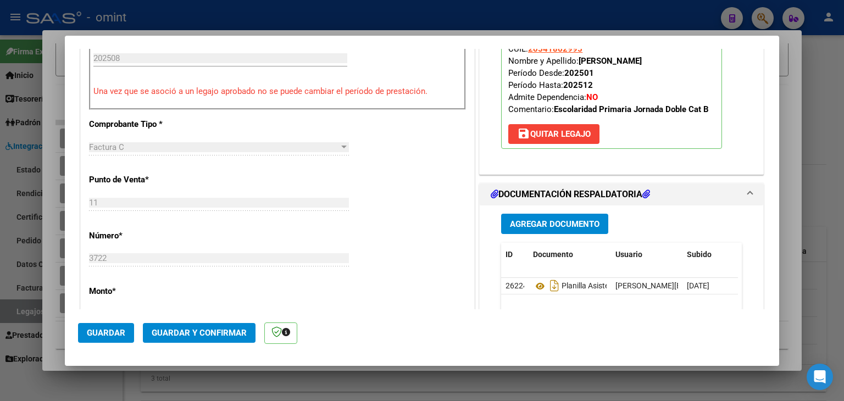 This screenshot has height=401, width=844. Describe the element at coordinates (647, 254) in the screenshot. I see `datatable-header-cell: Usuario` at that location.